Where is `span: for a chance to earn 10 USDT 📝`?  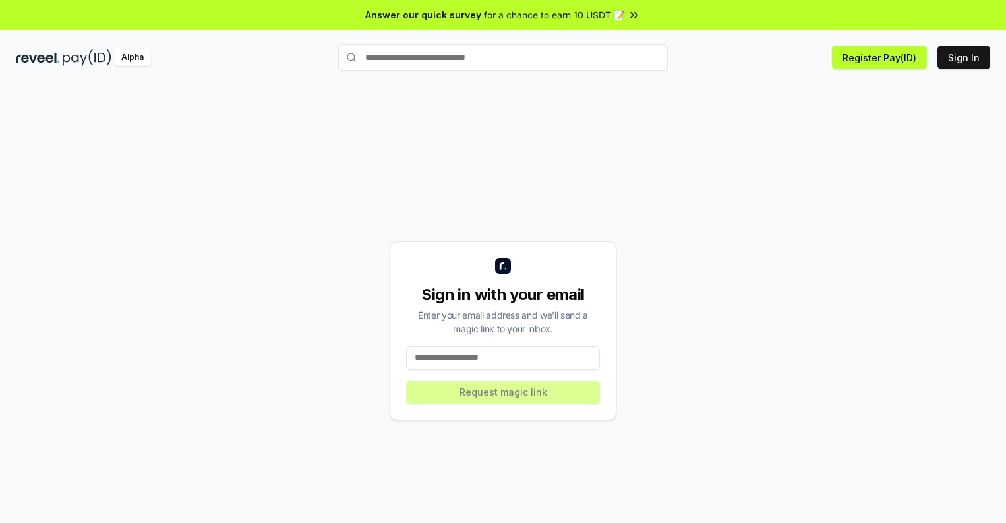
span: for a chance to earn 10 USDT 📝 is located at coordinates (554, 15).